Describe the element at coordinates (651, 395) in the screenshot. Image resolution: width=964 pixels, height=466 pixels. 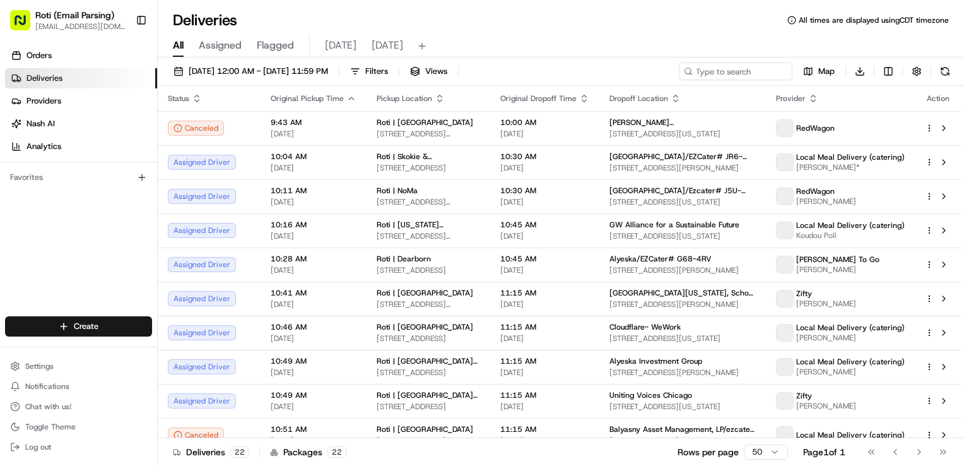
I see `span: Uniting Voices Chicago` at that location.